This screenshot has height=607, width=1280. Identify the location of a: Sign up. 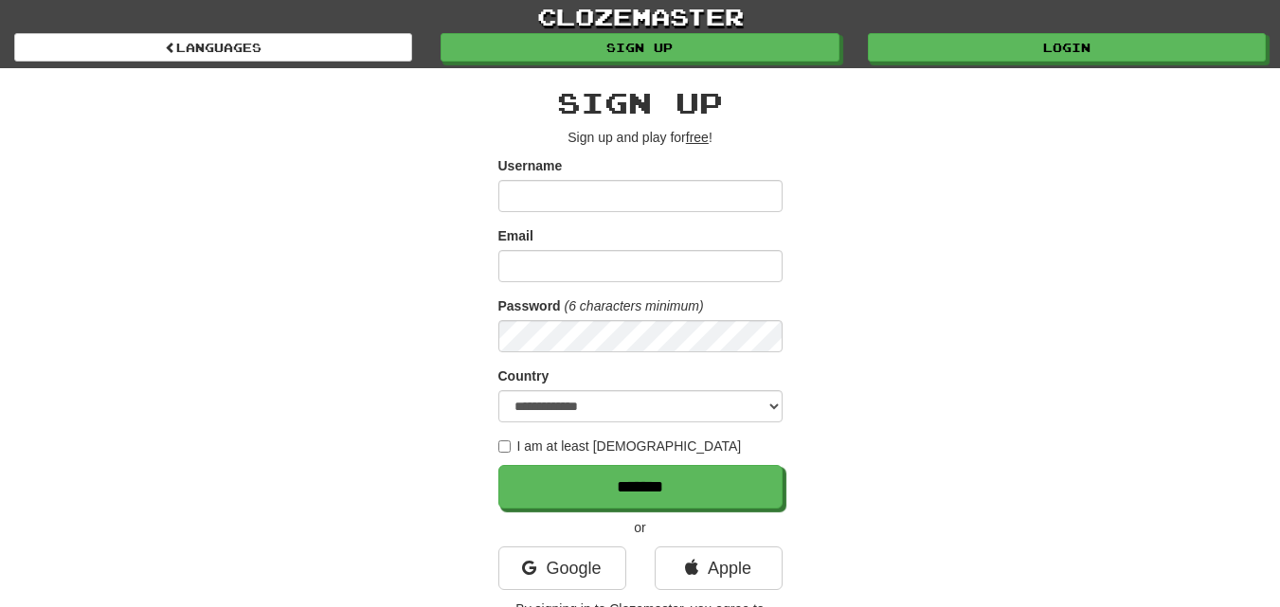
(639, 47).